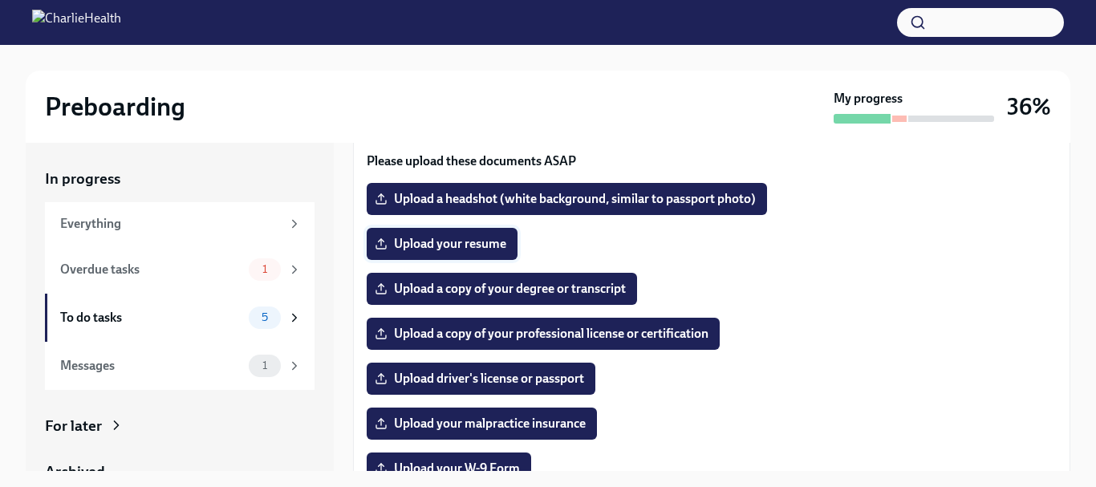 This screenshot has width=1096, height=487. I want to click on label: Upload your malpractice insurance, so click(481, 424).